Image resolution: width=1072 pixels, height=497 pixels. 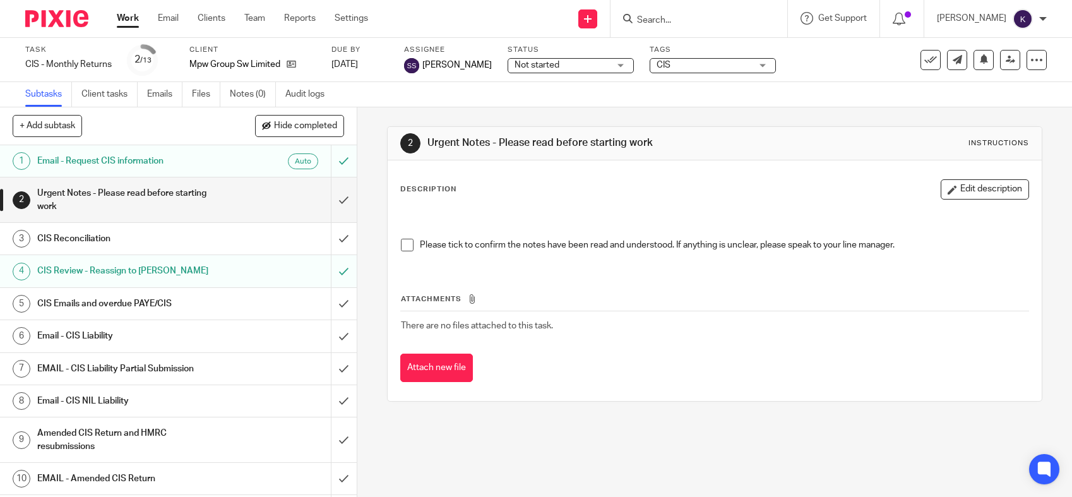 I want to click on div: 9, so click(x=21, y=440).